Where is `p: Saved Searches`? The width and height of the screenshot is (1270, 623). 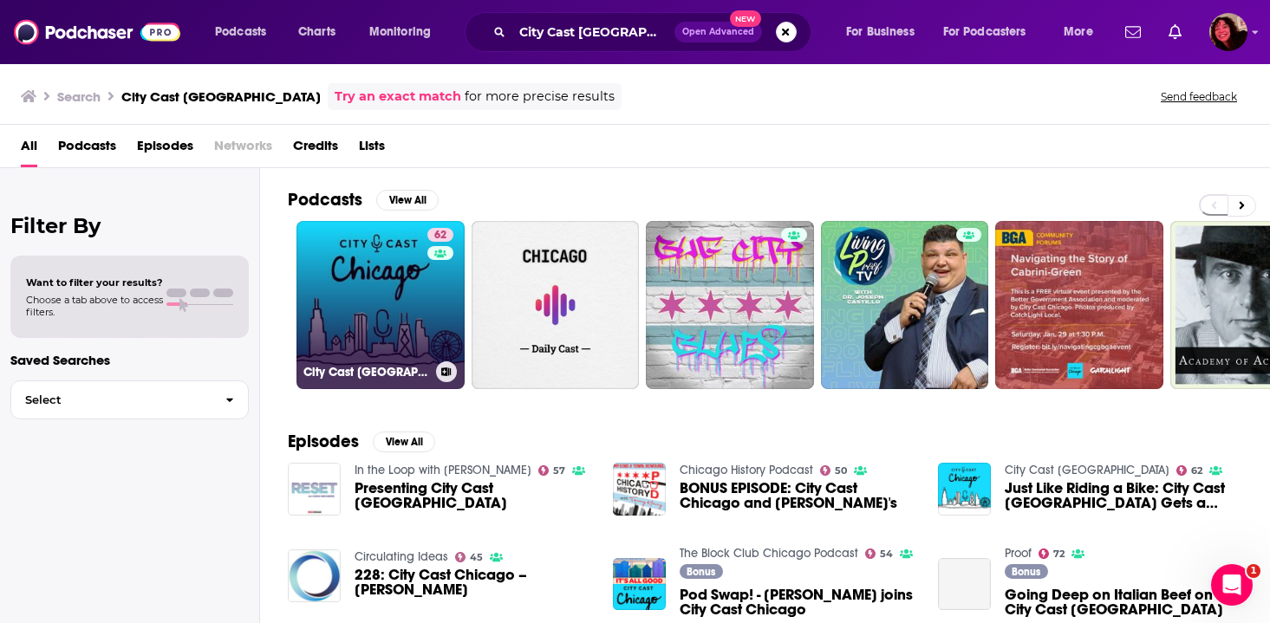
p: Saved Searches is located at coordinates (129, 360).